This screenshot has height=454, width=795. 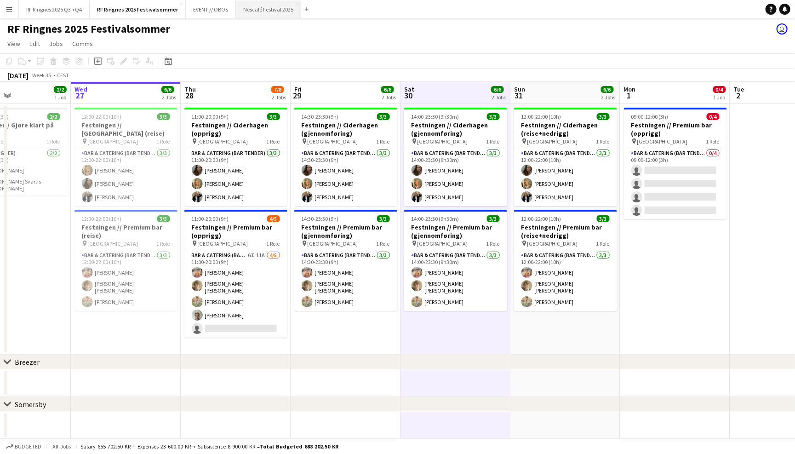 I want to click on span: Mon, so click(x=630, y=89).